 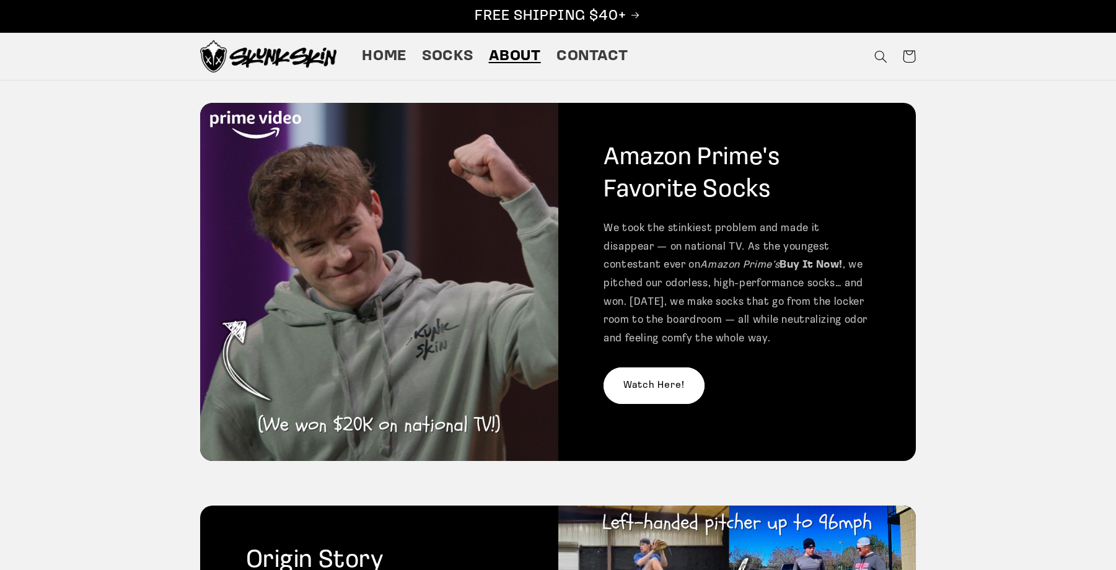 I want to click on img: Skunk Skin Anti-Odor Socks., so click(x=268, y=56).